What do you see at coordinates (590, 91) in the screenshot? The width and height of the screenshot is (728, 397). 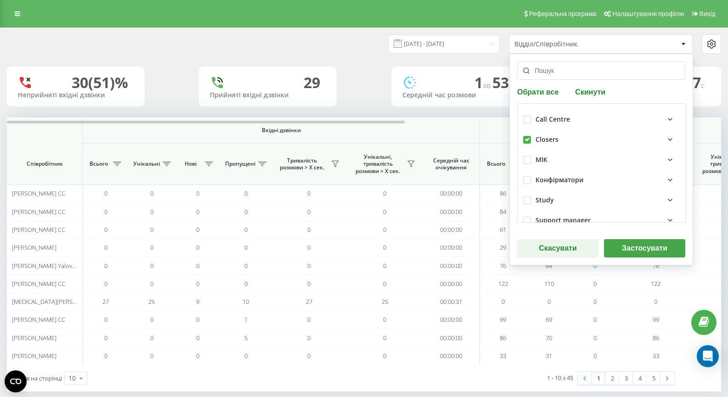 I see `button: Скинути` at bounding box center [590, 91].